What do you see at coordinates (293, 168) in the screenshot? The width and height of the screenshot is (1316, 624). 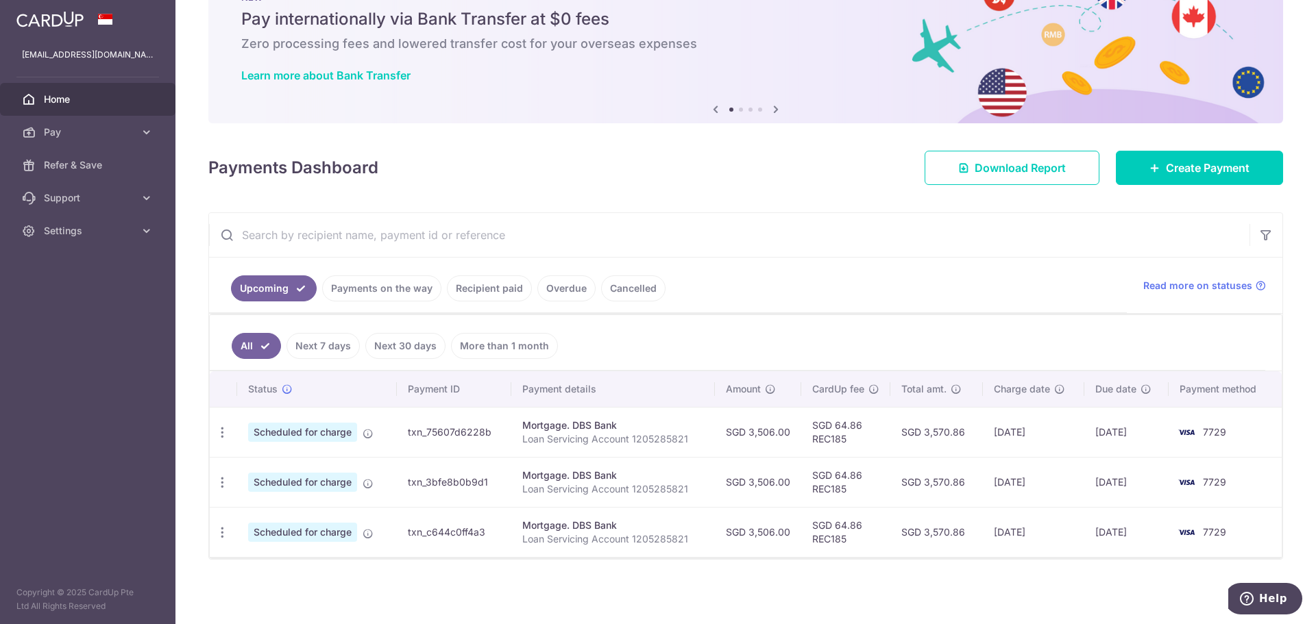 I see `h4: Payments Dashboard` at bounding box center [293, 168].